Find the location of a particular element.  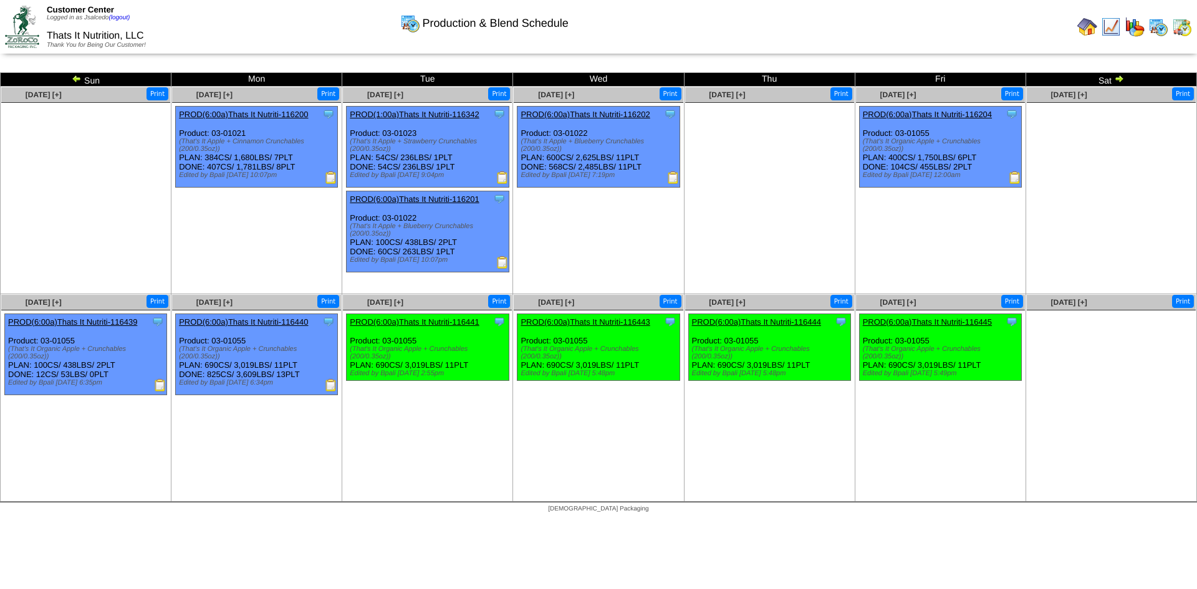

a: PROD(6:00a)Thats It Nutriti-116443 is located at coordinates (585, 322).